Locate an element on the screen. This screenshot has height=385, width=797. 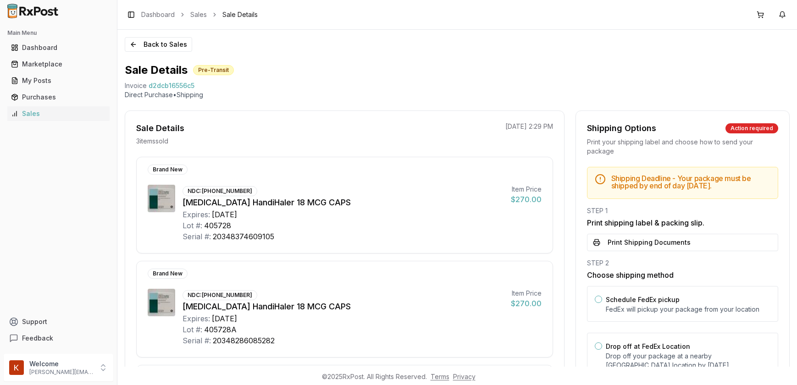
div: 20348374609105 is located at coordinates (243, 237).